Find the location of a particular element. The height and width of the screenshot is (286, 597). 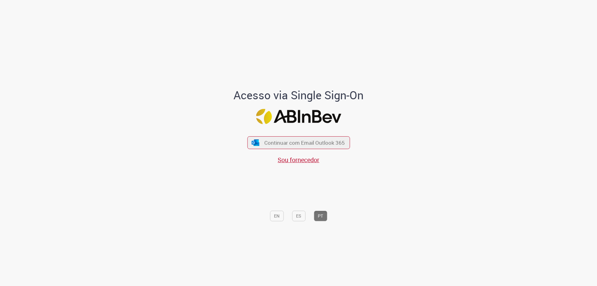

a: Sou fornecedor is located at coordinates (299, 160).